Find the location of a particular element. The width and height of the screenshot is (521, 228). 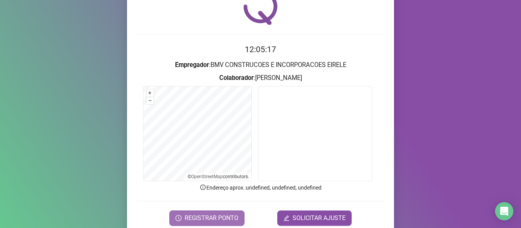

button: editSOLICITAR AJUSTE is located at coordinates (314, 219).